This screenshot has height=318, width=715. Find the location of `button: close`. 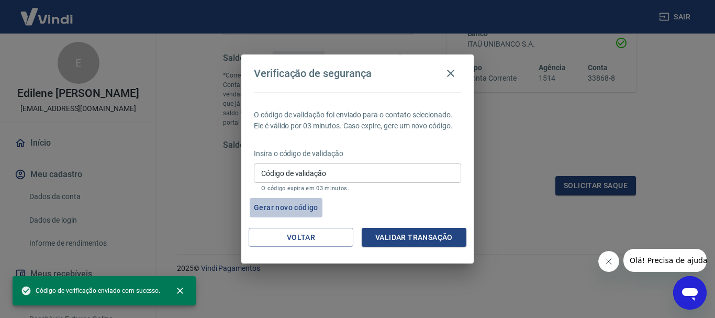

button: close is located at coordinates (180, 290).